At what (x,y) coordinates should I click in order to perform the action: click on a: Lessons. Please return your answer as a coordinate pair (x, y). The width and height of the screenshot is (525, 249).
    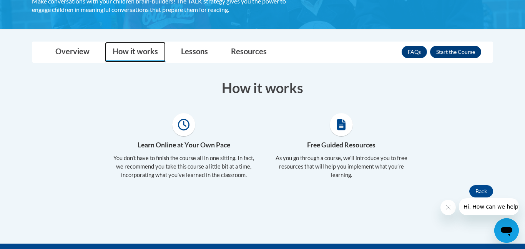
    Looking at the image, I should click on (195, 52).